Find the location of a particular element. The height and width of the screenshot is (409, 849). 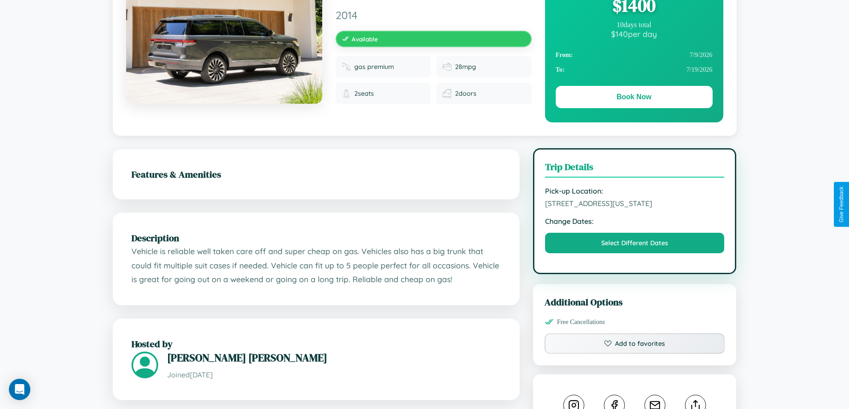

span: Available is located at coordinates (364, 39).